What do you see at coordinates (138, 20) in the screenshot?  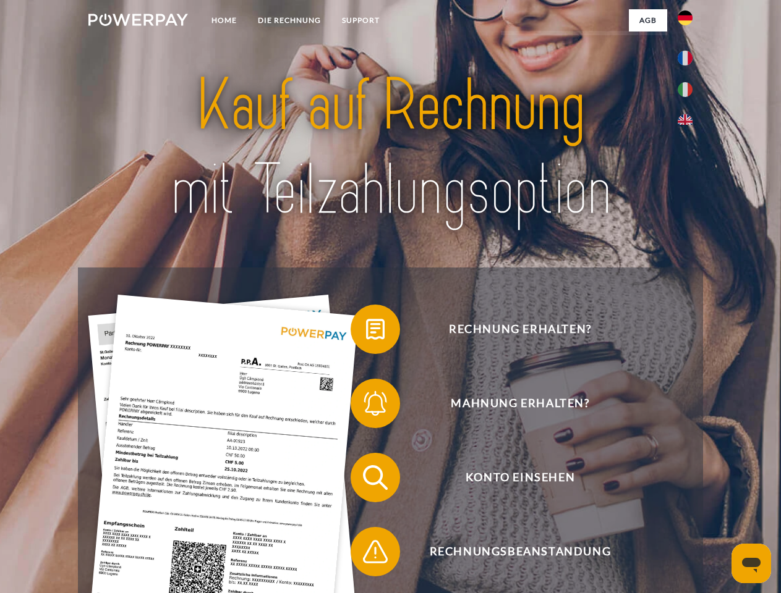 I see `img: logo-powerpay-white.svg` at bounding box center [138, 20].